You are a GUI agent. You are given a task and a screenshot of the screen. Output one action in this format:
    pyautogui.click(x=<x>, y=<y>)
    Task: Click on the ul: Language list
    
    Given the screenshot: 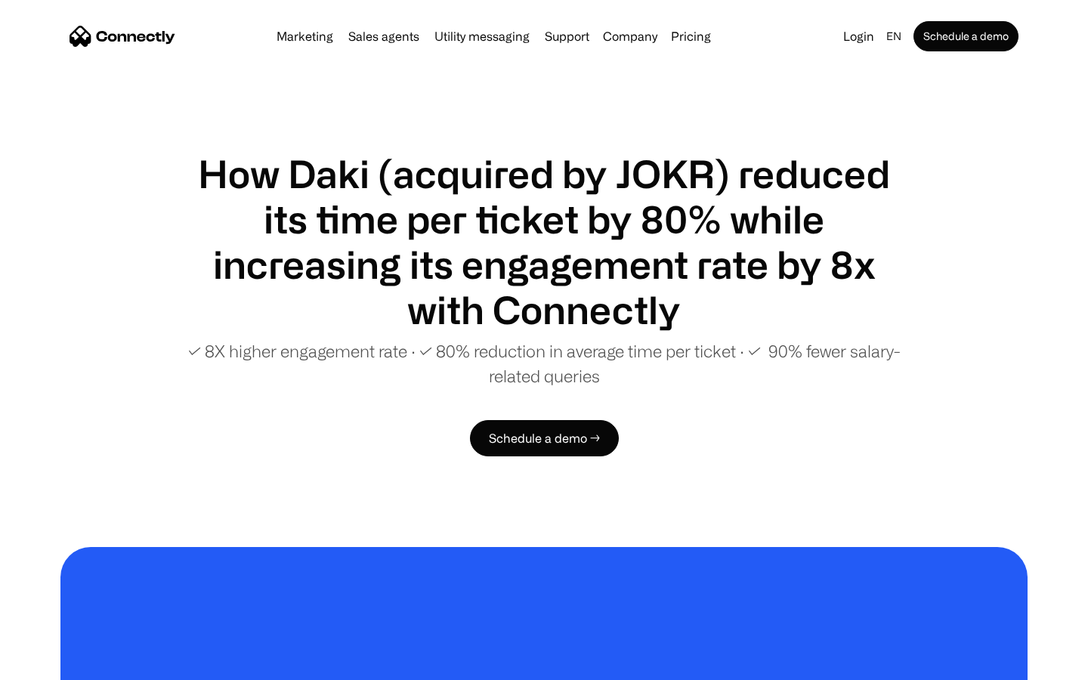 What is the action you would take?
    pyautogui.click(x=60, y=664)
    